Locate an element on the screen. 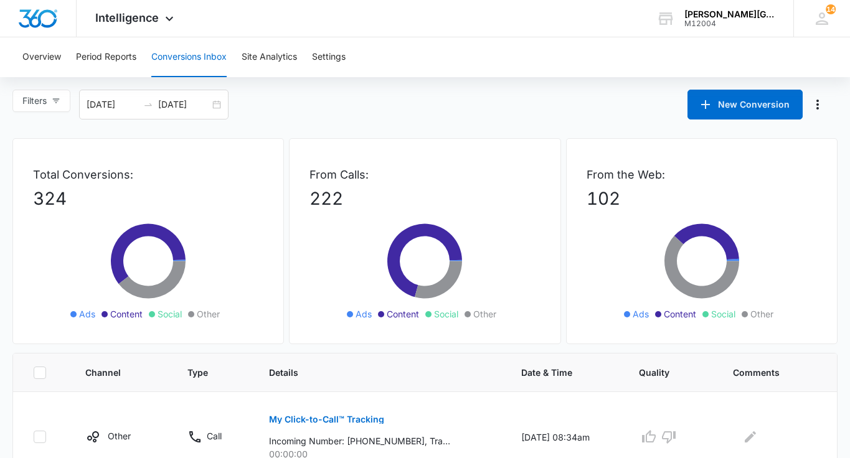 The image size is (850, 458). input: Start date is located at coordinates (112, 105).